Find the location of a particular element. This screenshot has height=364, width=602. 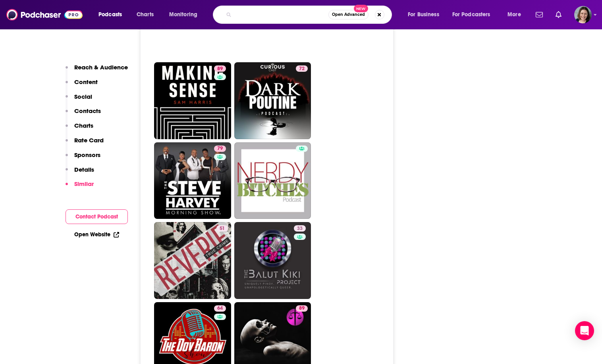

button: Sponsors is located at coordinates (83, 158).